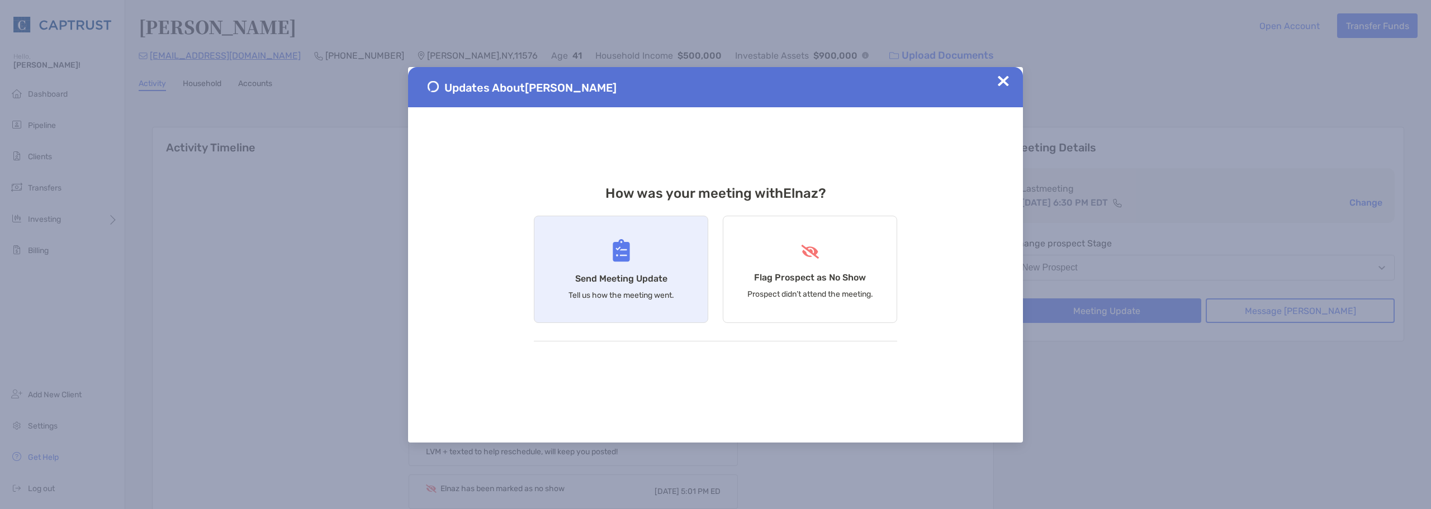 The height and width of the screenshot is (509, 1431). Describe the element at coordinates (621, 250) in the screenshot. I see `img: Send Meeting Update` at that location.